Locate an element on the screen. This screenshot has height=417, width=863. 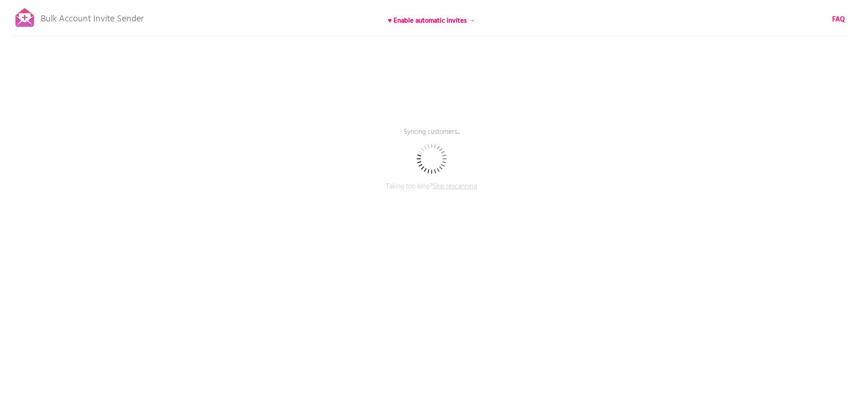
p: Bulk Account Invite Sender is located at coordinates (92, 17).